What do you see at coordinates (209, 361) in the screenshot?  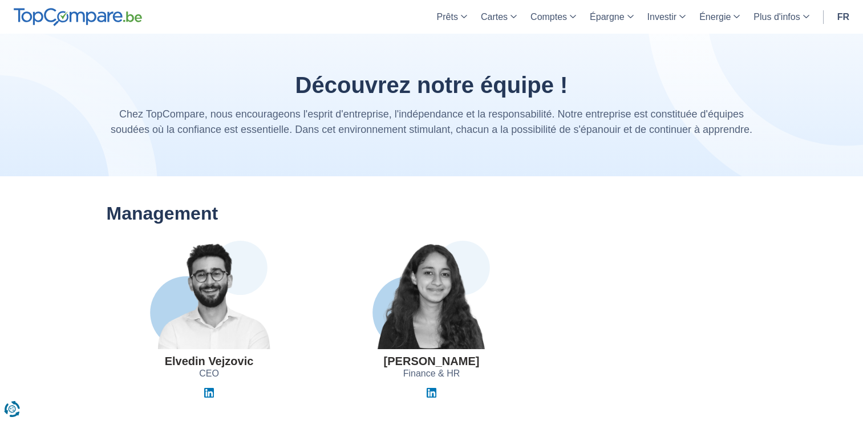 I see `h3: Elvedin Vejzovic` at bounding box center [209, 361].